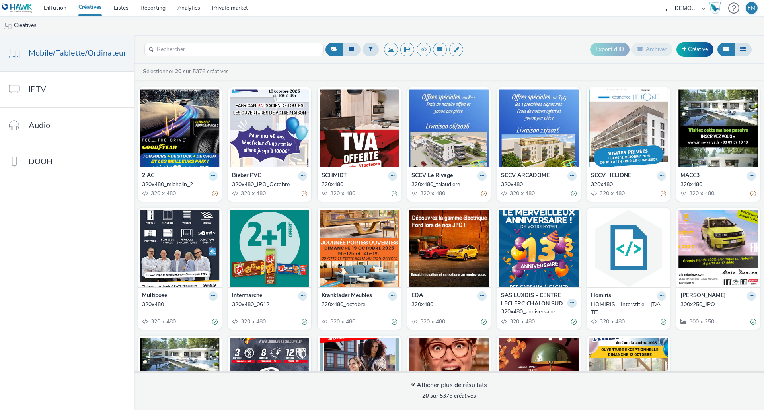  I want to click on img: 320x480_talaudiere visual, so click(449, 128).